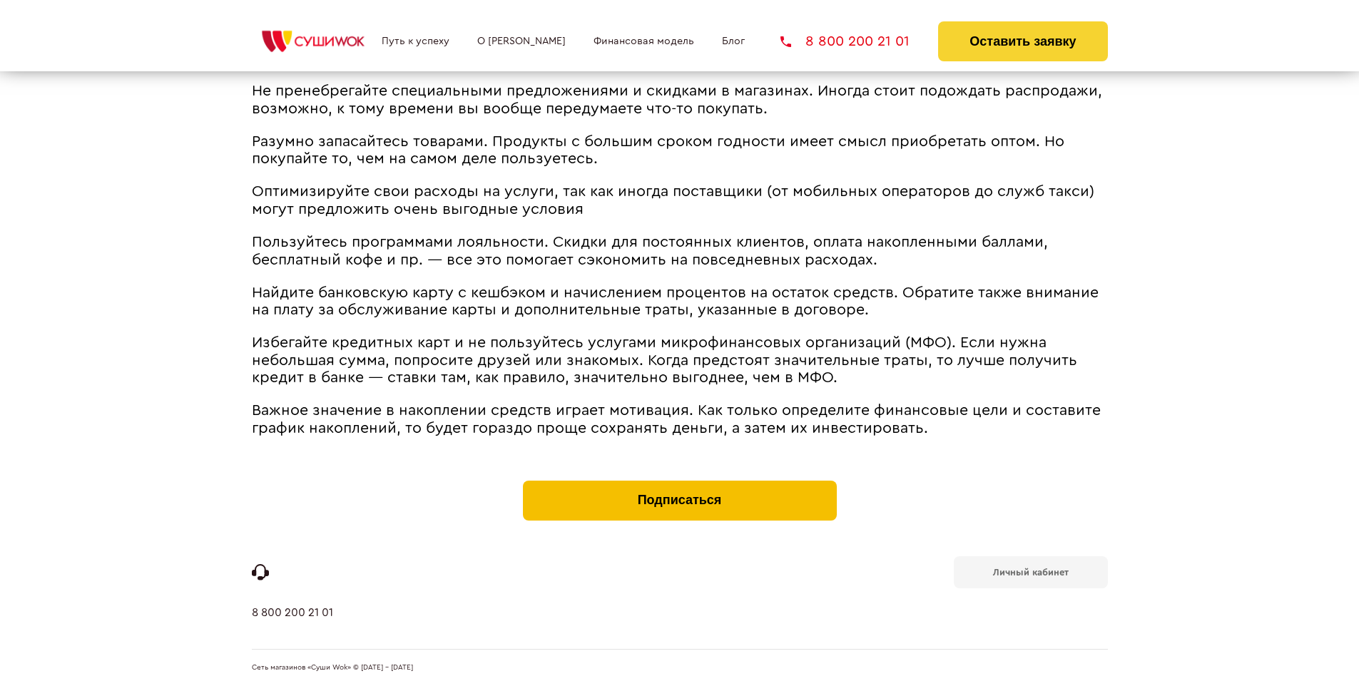  I want to click on a: Блог, so click(733, 41).